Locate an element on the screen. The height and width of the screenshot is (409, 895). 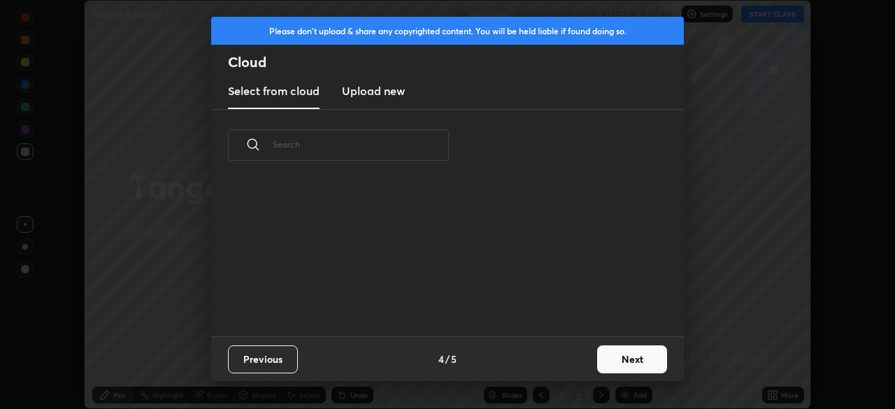
button: Next is located at coordinates (632, 359).